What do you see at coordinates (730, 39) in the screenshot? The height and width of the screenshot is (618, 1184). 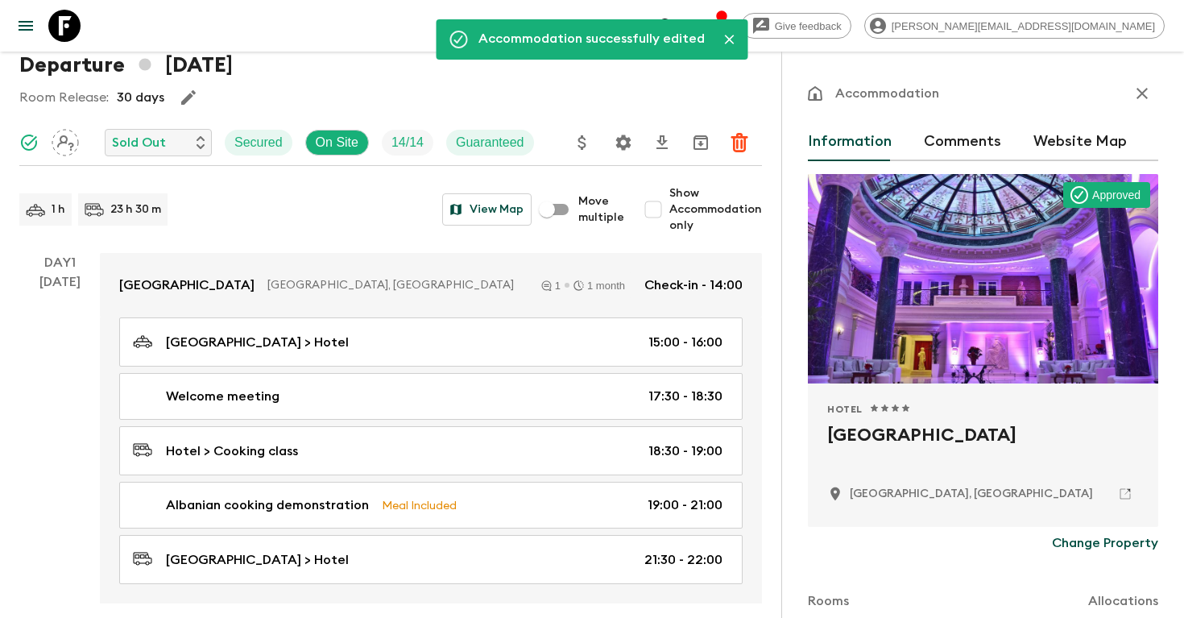 I see `button: Close` at bounding box center [730, 39].